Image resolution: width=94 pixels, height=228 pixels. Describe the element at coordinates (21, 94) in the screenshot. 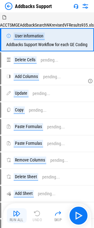

I see `div: Update` at that location.